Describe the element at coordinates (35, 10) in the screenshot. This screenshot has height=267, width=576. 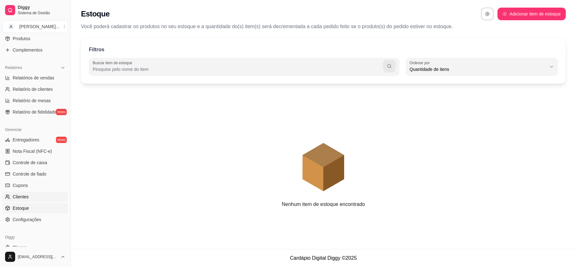
I see `a: DiggySistema de Gestão` at that location.